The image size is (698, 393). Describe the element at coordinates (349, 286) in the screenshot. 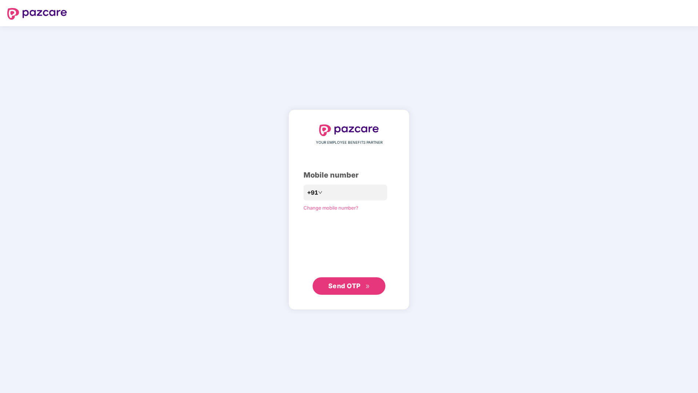

I see `button: Send OTPdouble-right` at that location.